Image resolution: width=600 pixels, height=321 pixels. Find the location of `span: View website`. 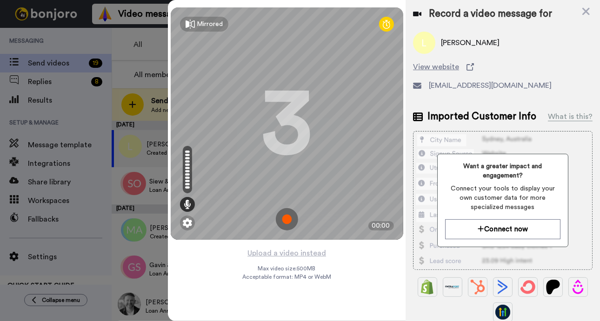

span: View website is located at coordinates (436, 67).